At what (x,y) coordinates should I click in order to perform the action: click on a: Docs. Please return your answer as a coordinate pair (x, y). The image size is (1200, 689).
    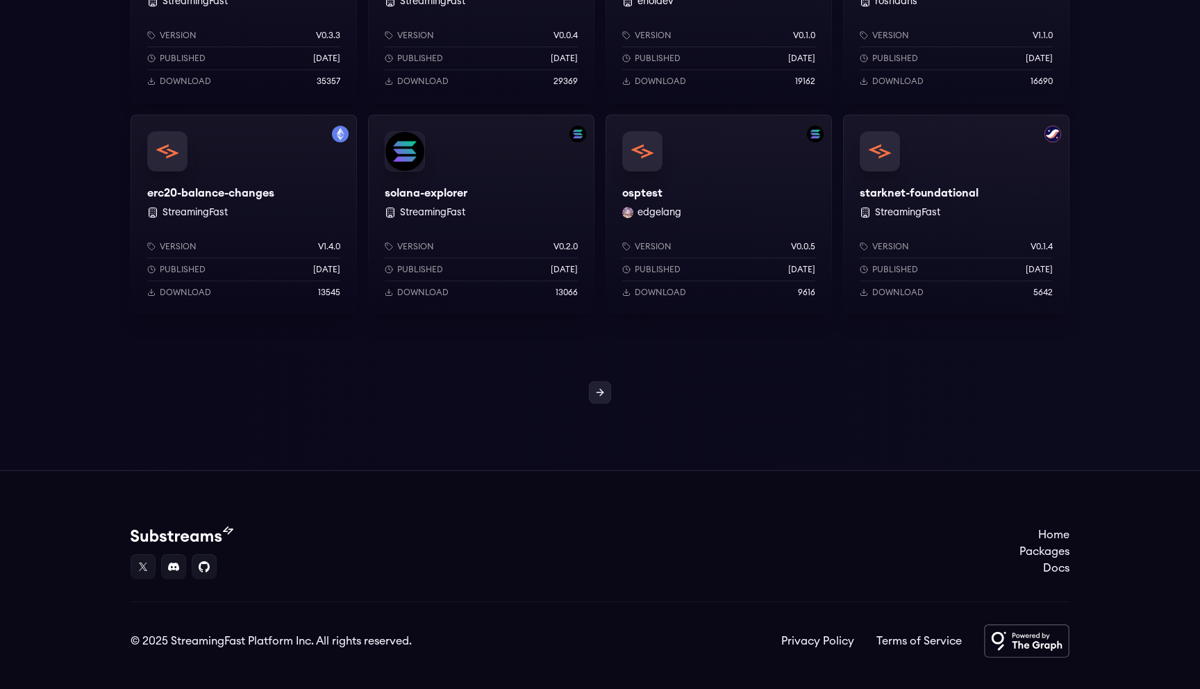
    Looking at the image, I should click on (1045, 568).